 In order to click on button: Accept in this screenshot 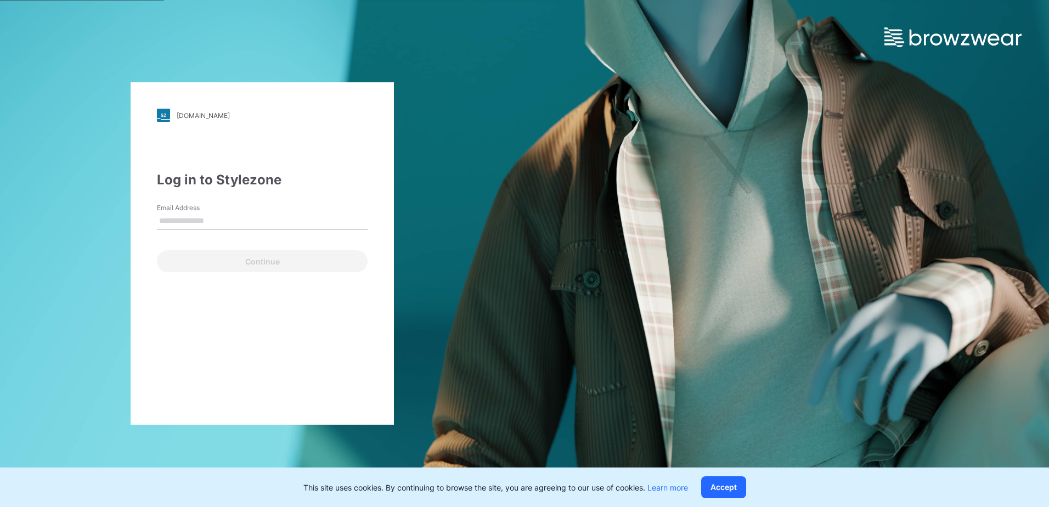, I will do `click(724, 487)`.